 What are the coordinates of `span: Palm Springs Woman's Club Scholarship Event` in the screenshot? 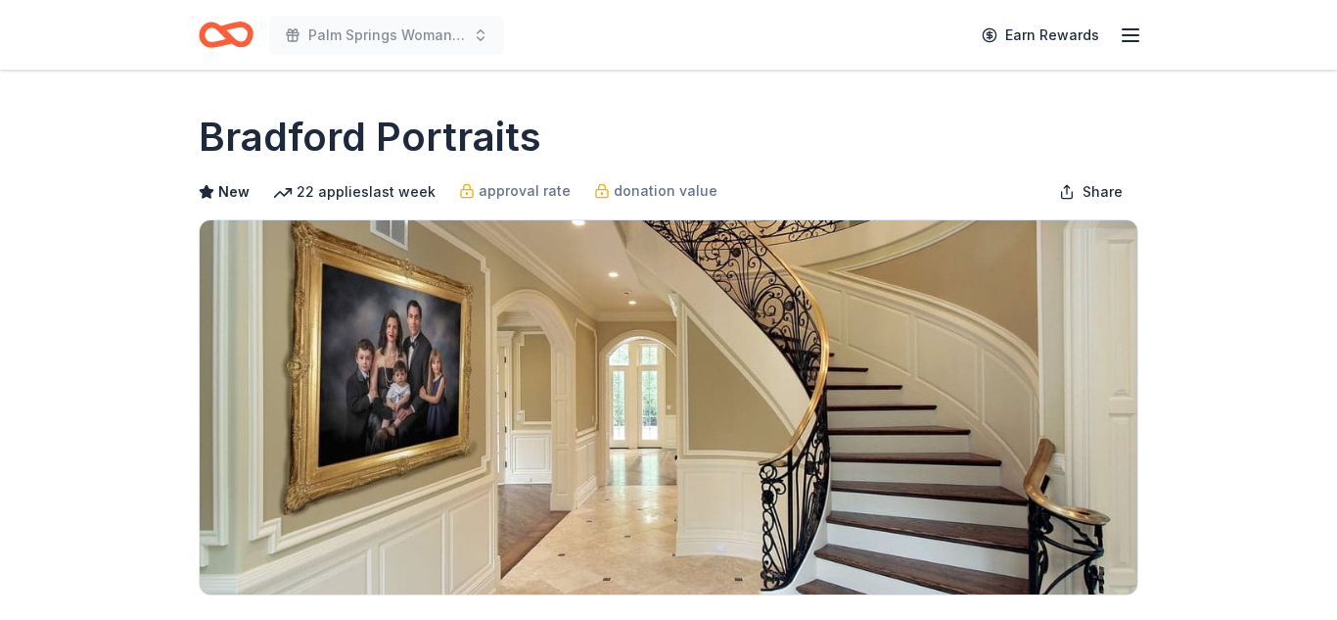 It's located at (387, 35).